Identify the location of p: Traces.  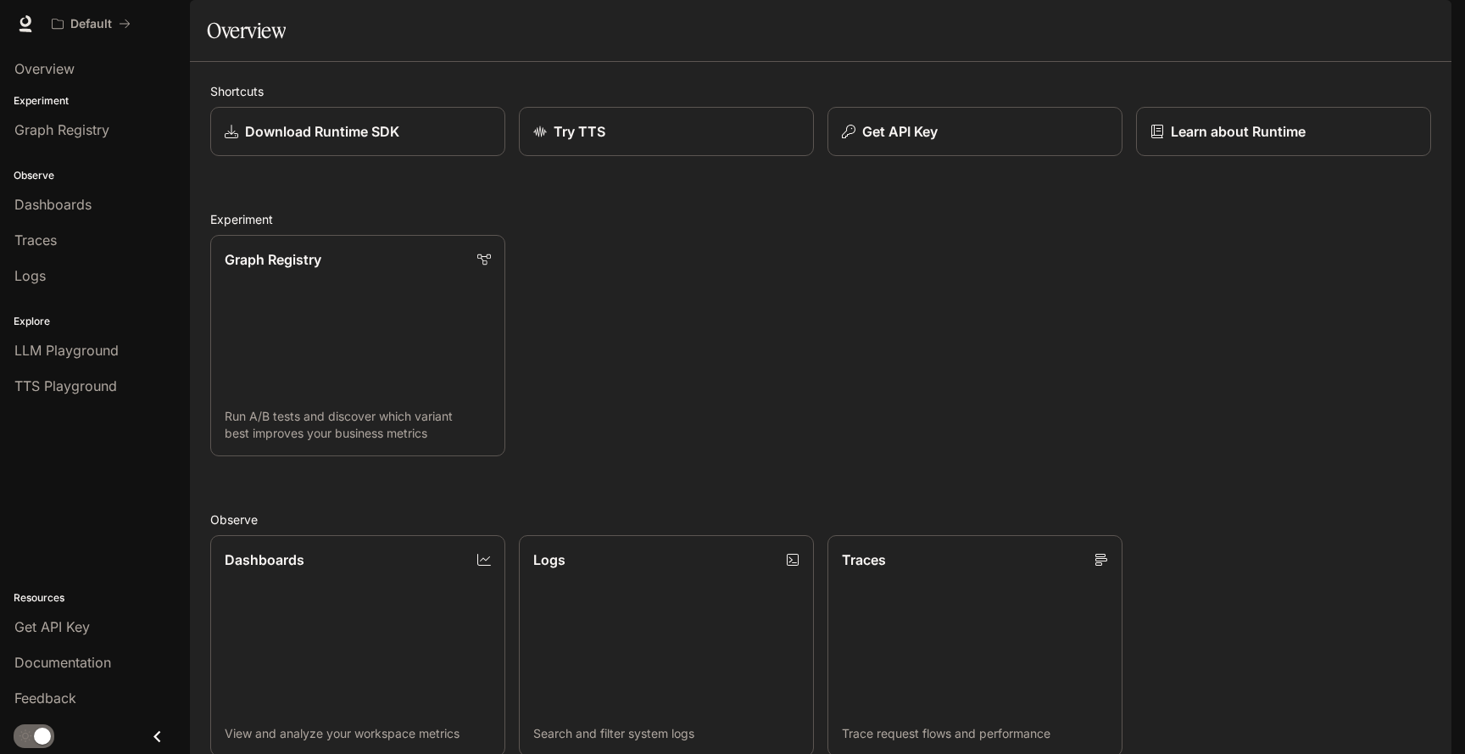
(864, 560).